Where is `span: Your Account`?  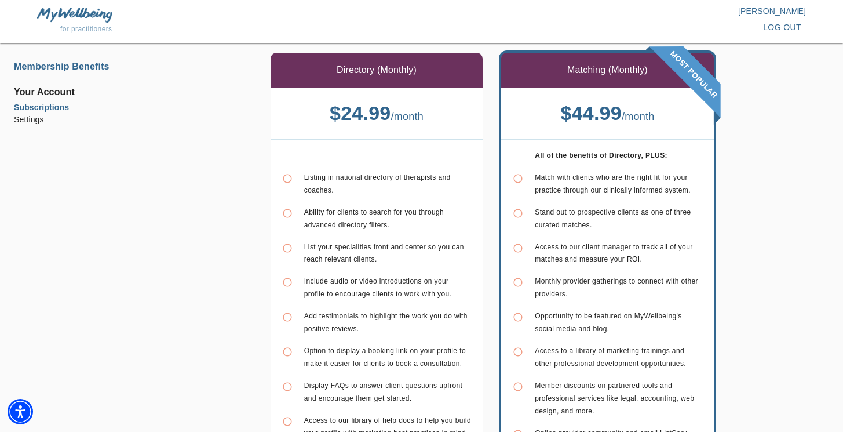
span: Your Account is located at coordinates (70, 92).